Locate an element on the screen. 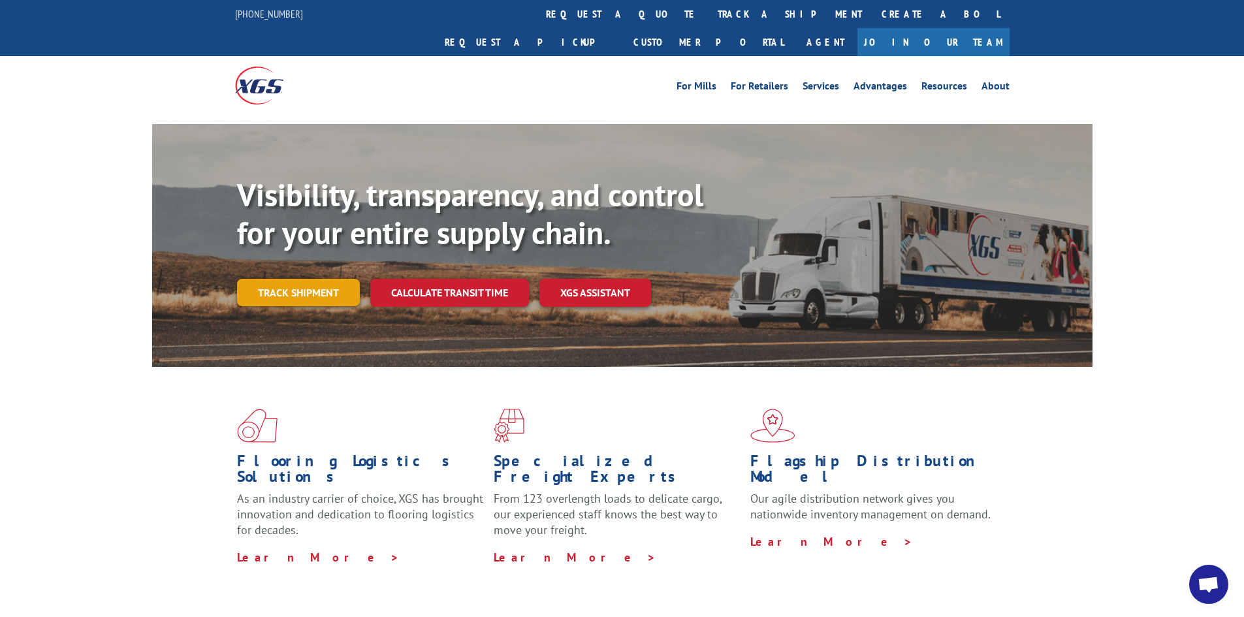  a: Track shipment is located at coordinates (298, 292).